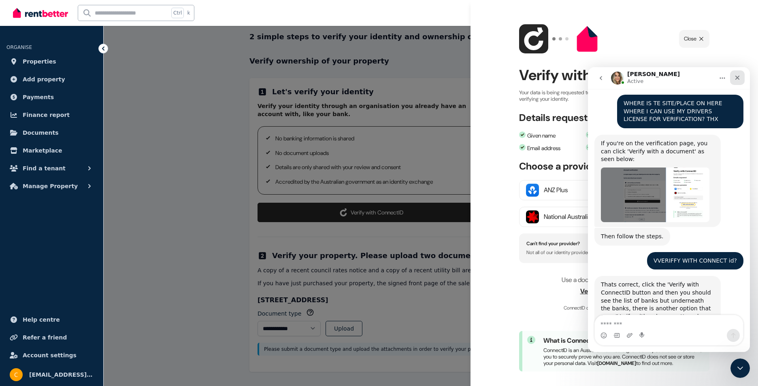 The image size is (758, 386). I want to click on div: Then follow the steps., so click(44, 170).